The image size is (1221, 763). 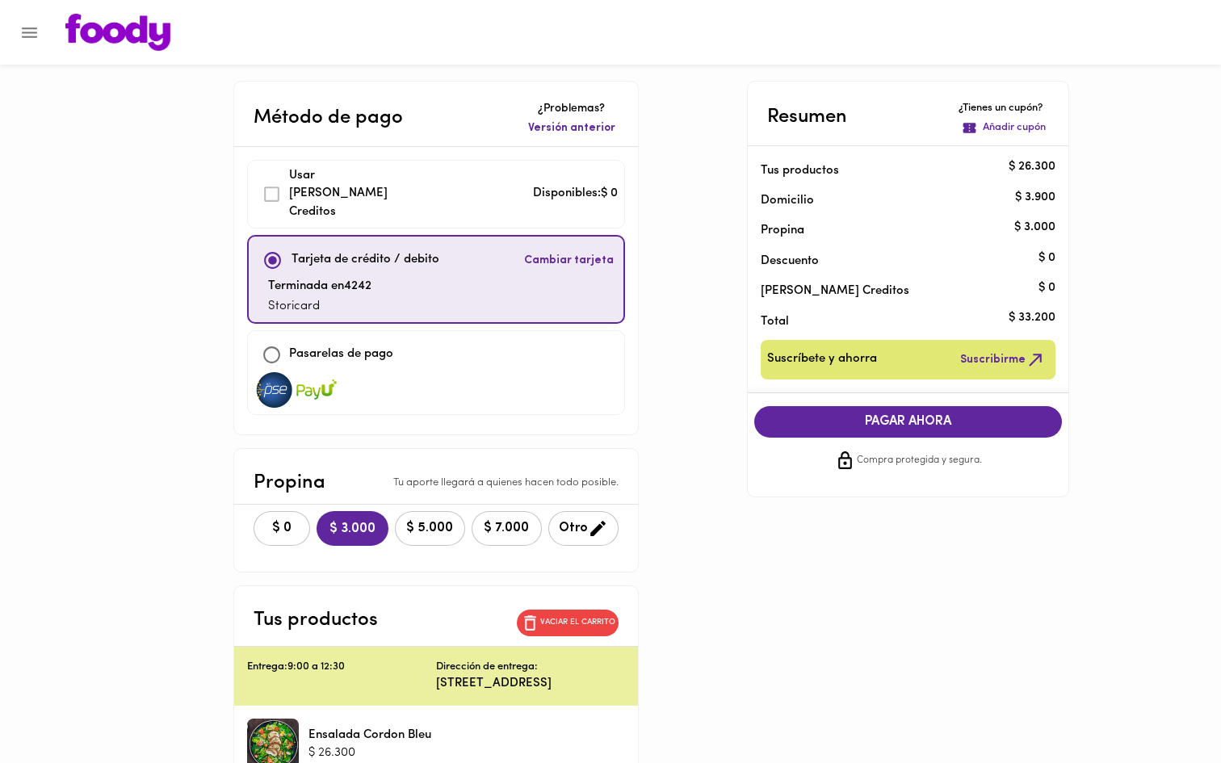 I want to click on p: Dirección de entrega:, so click(x=487, y=667).